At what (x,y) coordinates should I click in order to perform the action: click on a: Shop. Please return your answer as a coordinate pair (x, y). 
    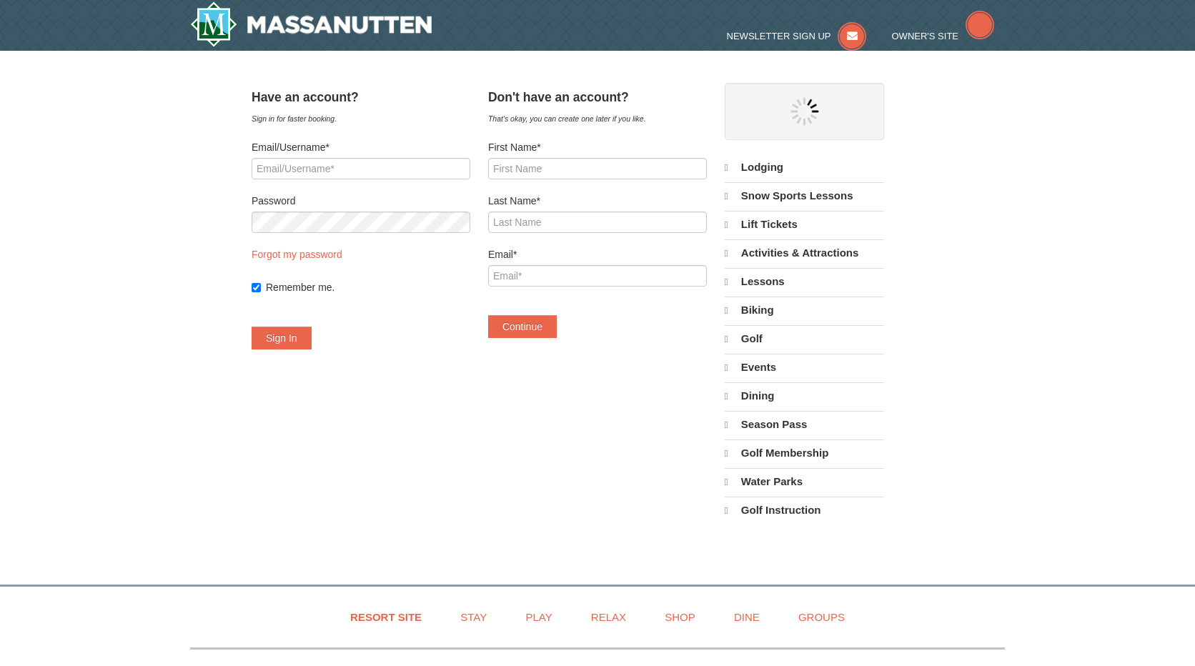
    Looking at the image, I should click on (680, 617).